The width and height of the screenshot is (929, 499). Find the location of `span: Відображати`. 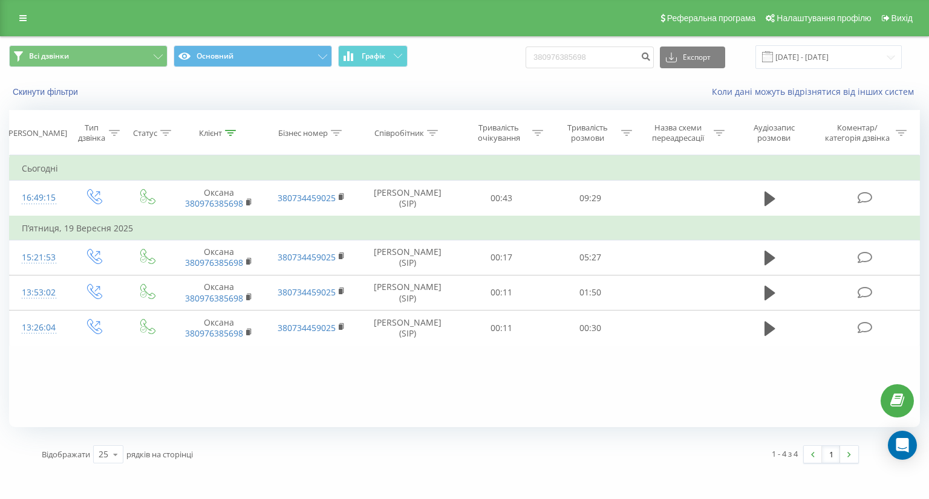

span: Відображати is located at coordinates (66, 455).